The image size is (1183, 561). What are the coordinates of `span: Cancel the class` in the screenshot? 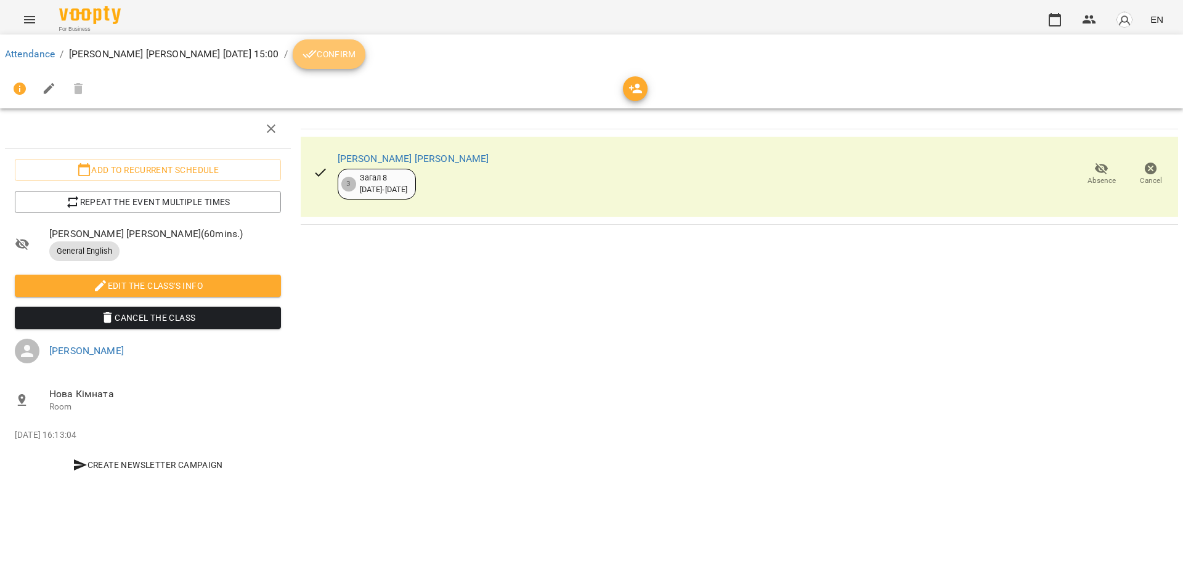 It's located at (148, 318).